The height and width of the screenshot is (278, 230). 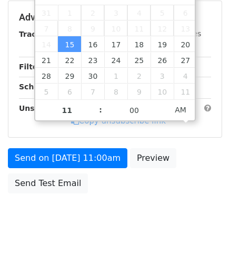 What do you see at coordinates (38, 87) in the screenshot?
I see `strong: Schedule` at bounding box center [38, 87].